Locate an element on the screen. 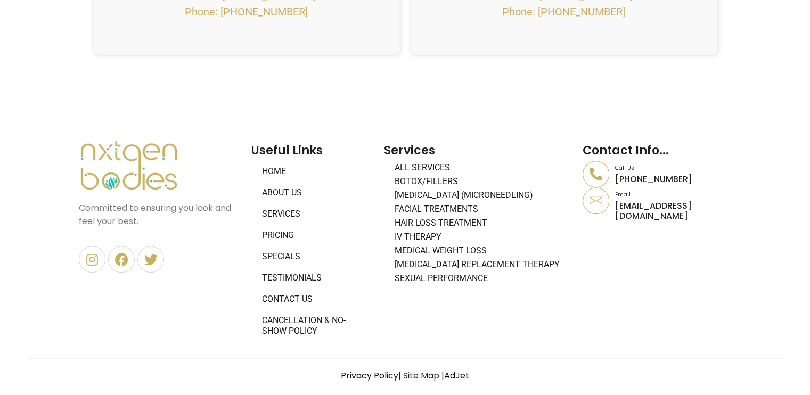 Image resolution: width=810 pixels, height=395 pixels. a: Privacy Policy is located at coordinates (369, 375).